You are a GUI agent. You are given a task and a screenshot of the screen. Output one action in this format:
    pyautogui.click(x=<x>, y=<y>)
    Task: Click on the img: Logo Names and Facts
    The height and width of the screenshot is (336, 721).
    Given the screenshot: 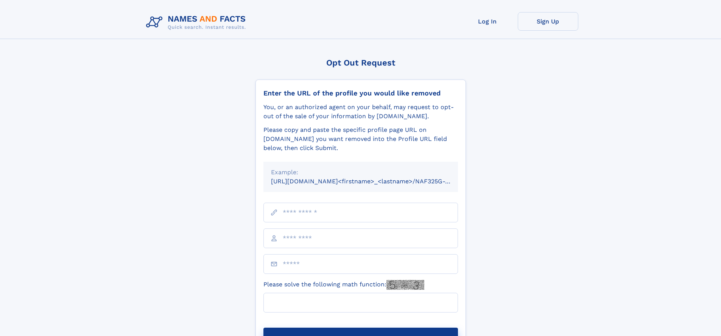 What is the action you would take?
    pyautogui.click(x=198, y=22)
    